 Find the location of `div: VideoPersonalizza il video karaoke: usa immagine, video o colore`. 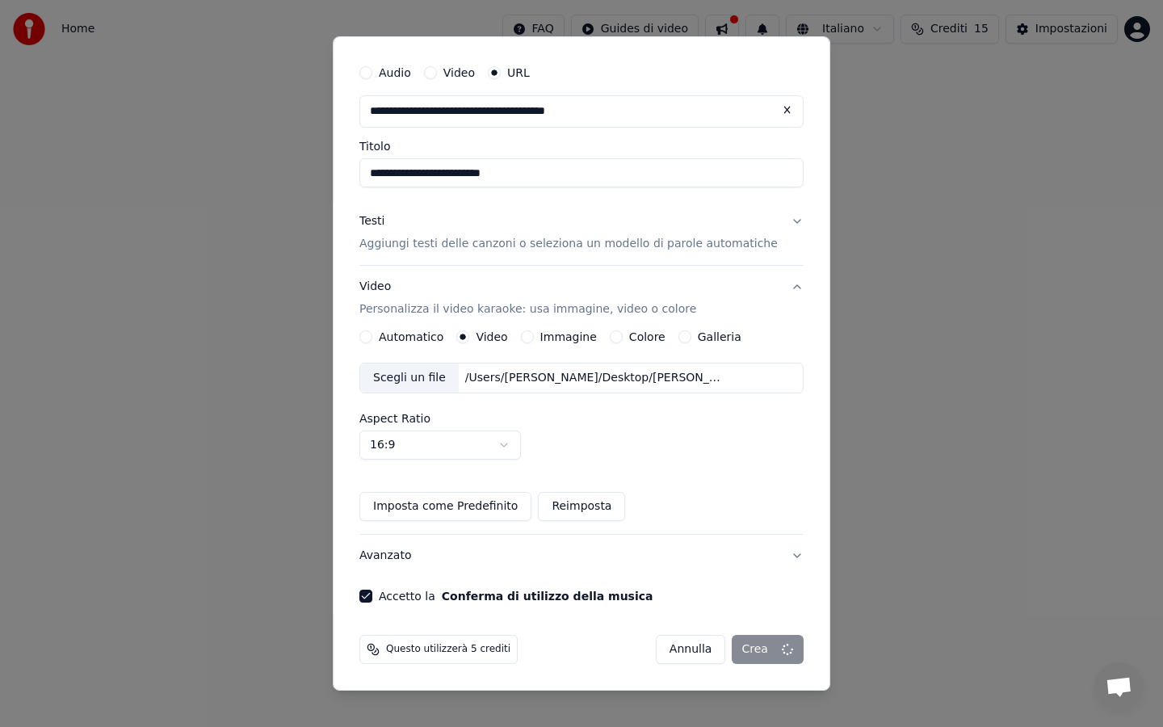

div: VideoPersonalizza il video karaoke: usa immagine, video o colore is located at coordinates (582, 432).